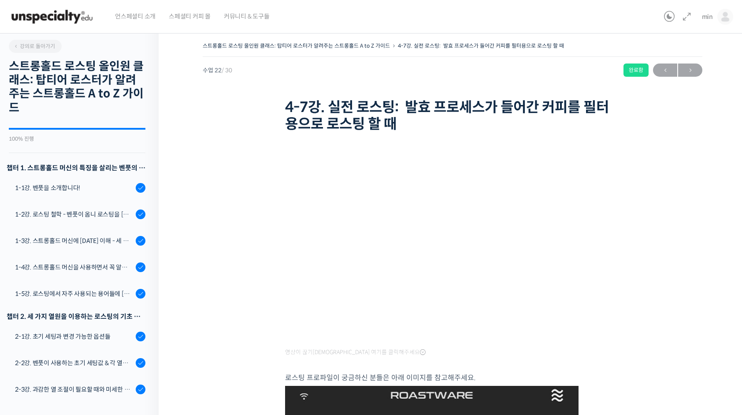  I want to click on div: 2-1강. 초기 세팅과 변경 가능한 옵션들, so click(74, 336).